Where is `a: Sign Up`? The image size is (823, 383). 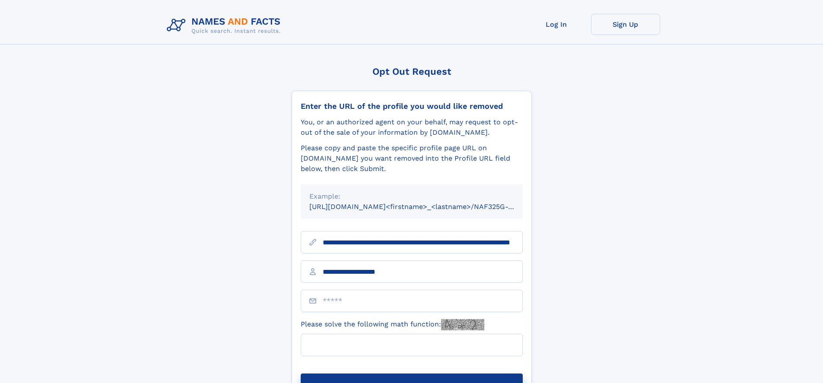
a: Sign Up is located at coordinates (625, 24).